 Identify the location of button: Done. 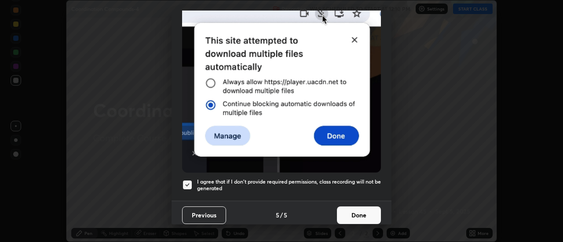
(359, 216).